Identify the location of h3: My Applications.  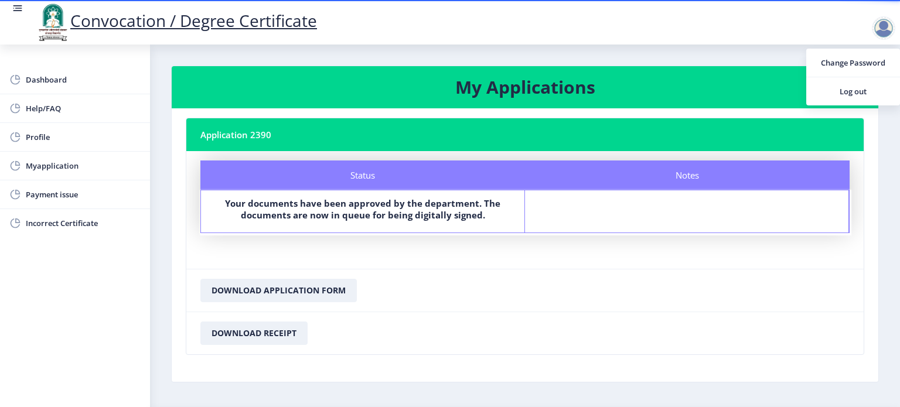
(525, 87).